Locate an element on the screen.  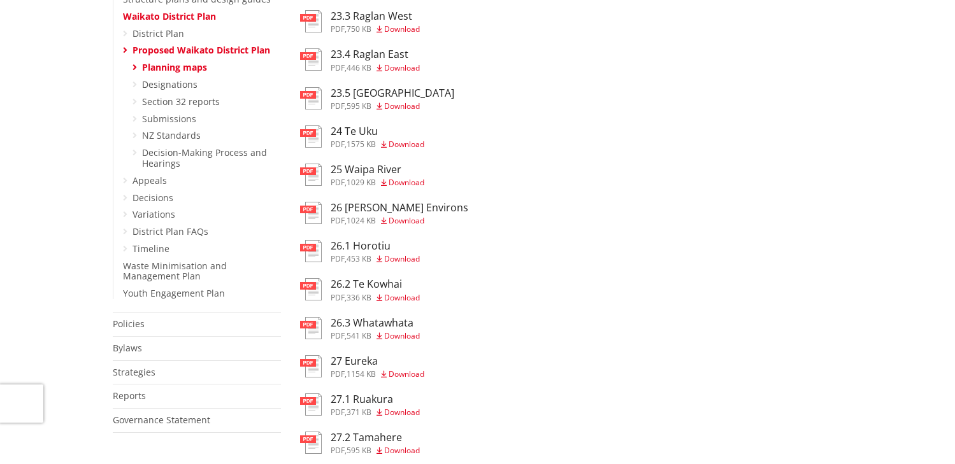
a: Bylaws is located at coordinates (127, 348).